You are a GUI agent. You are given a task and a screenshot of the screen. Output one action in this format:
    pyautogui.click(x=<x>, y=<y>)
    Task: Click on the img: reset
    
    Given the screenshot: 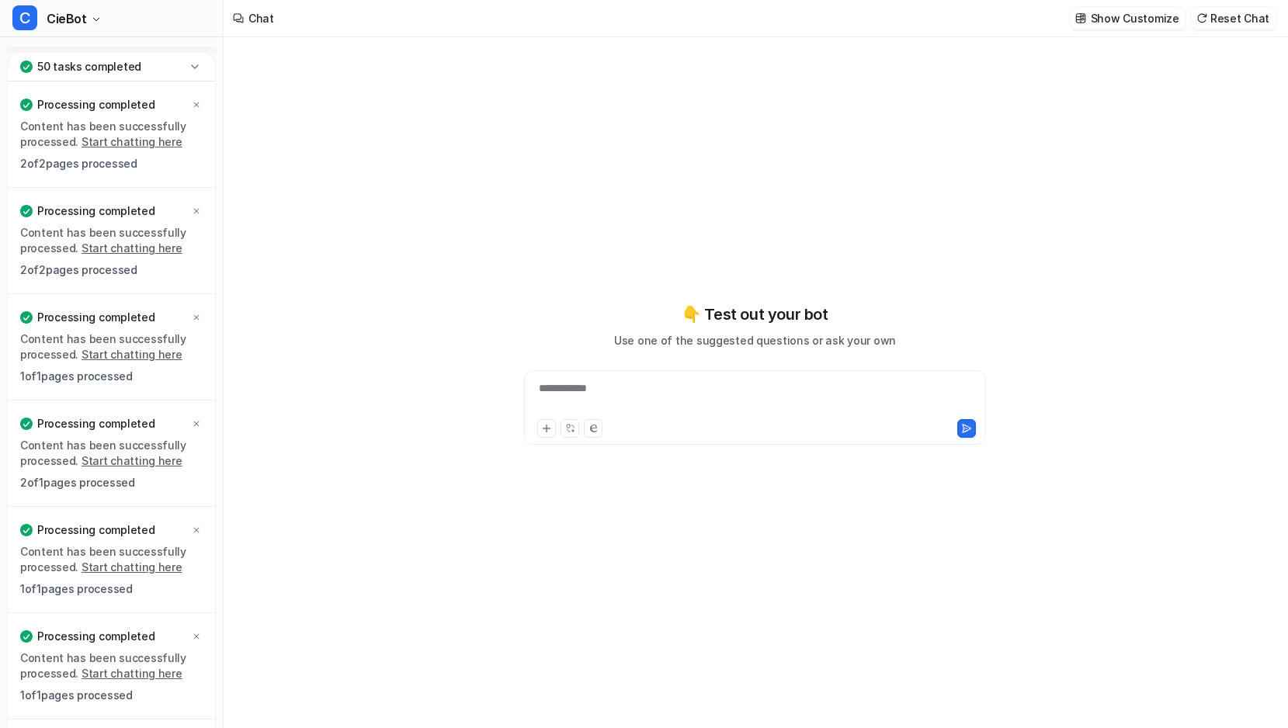 What is the action you would take?
    pyautogui.click(x=1202, y=18)
    